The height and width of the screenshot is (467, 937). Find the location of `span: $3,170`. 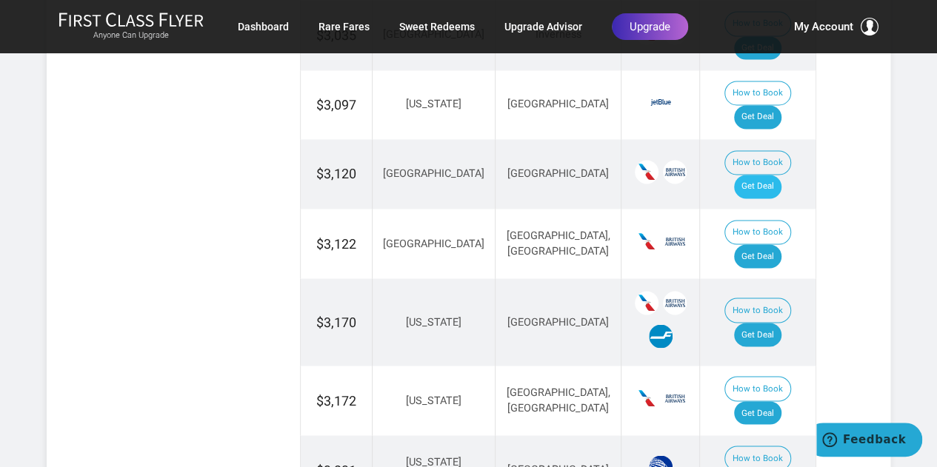

span: $3,170 is located at coordinates (336, 321).